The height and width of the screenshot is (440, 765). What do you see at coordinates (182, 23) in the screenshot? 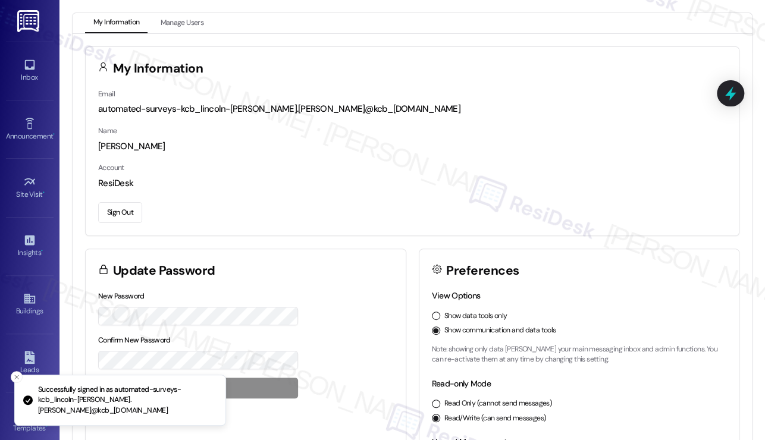
I see `button: Manage Users` at bounding box center [182, 23].